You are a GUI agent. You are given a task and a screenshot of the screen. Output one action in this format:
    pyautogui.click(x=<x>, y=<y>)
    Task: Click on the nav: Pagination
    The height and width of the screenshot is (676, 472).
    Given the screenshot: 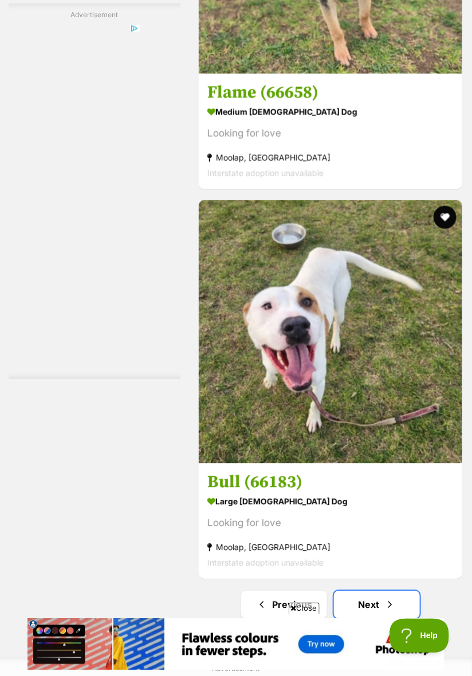 What is the action you would take?
    pyautogui.click(x=330, y=605)
    